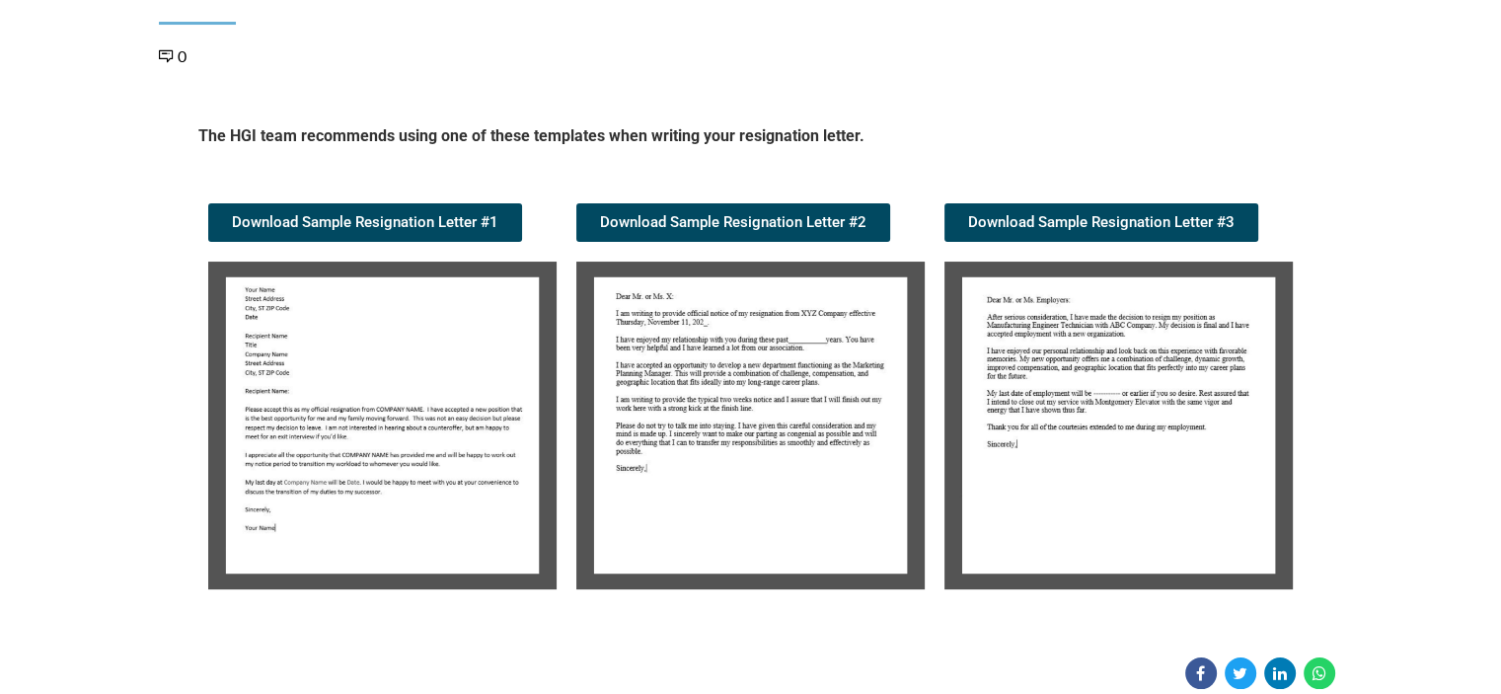 The height and width of the screenshot is (694, 1501). What do you see at coordinates (365, 222) in the screenshot?
I see `span: Download Sample Resignation Letter #1` at bounding box center [365, 222].